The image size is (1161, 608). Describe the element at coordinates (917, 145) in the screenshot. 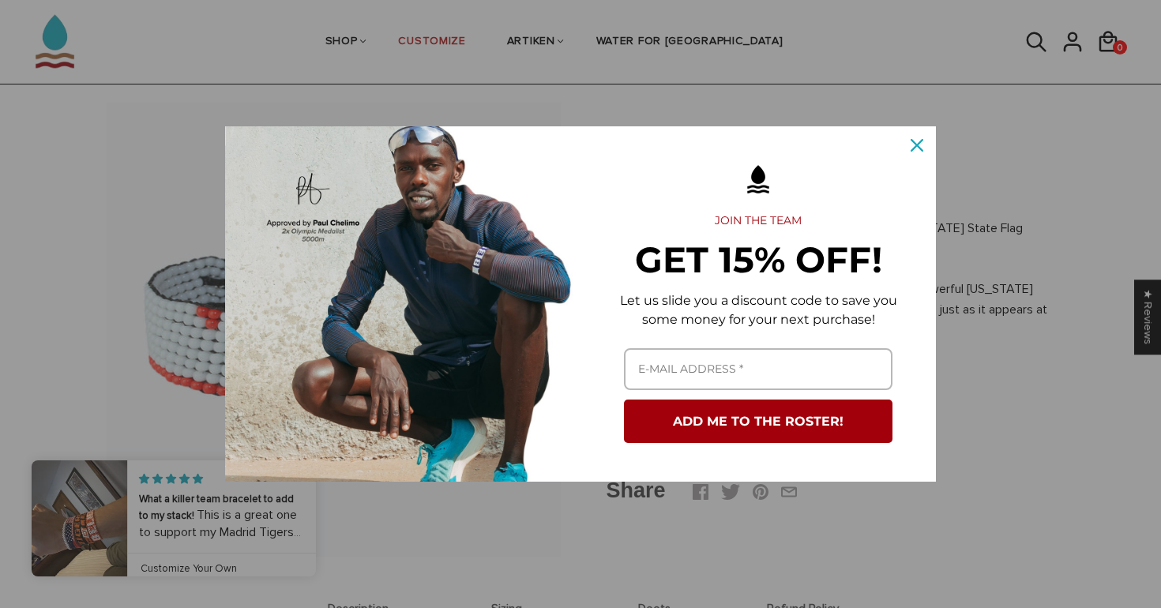

I see `svg: close icon` at that location.